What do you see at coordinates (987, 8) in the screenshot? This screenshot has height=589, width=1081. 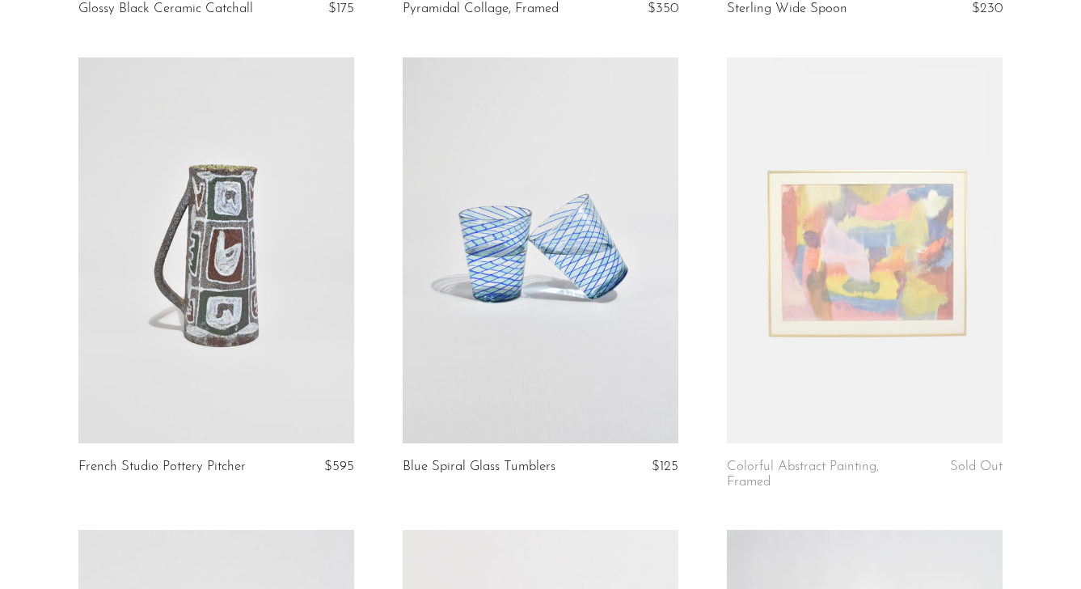 I see `span: $230` at bounding box center [987, 8].